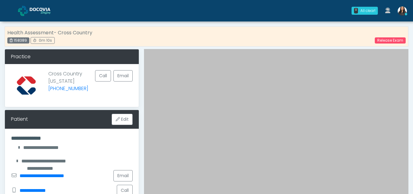 Image resolution: width=413 pixels, height=194 pixels. Describe the element at coordinates (390, 40) in the screenshot. I see `a: Release Exam` at that location.